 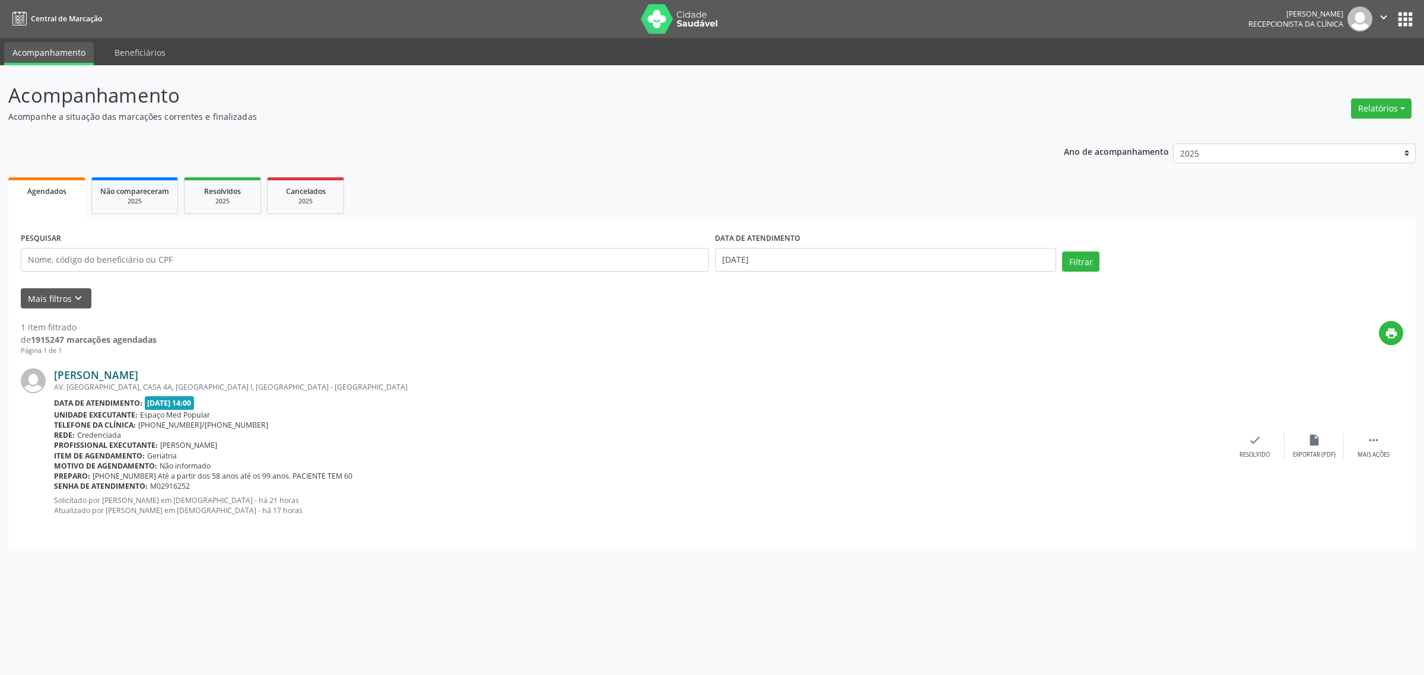 What do you see at coordinates (1392, 334) in the screenshot?
I see `i: print` at bounding box center [1392, 334].